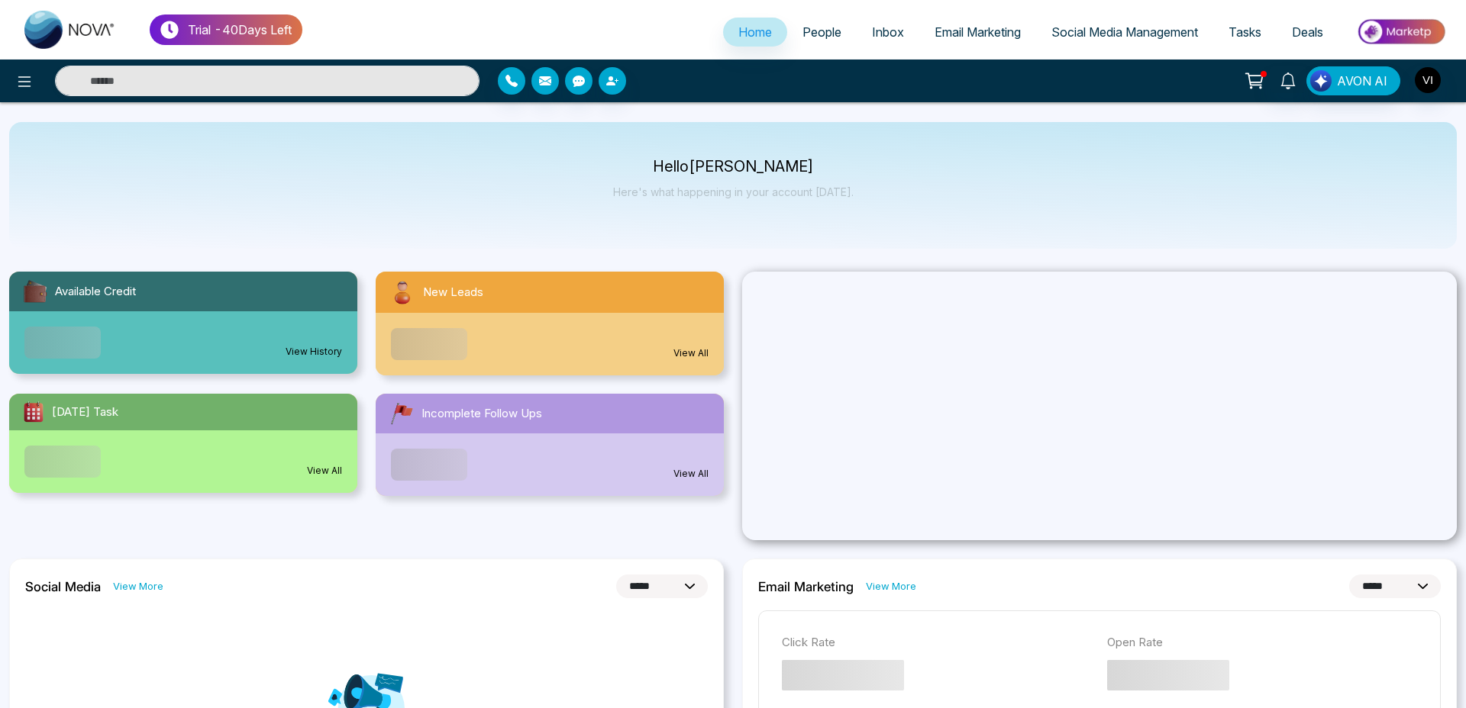 Image resolution: width=1466 pixels, height=708 pixels. What do you see at coordinates (1244, 32) in the screenshot?
I see `span: Tasks` at bounding box center [1244, 32].